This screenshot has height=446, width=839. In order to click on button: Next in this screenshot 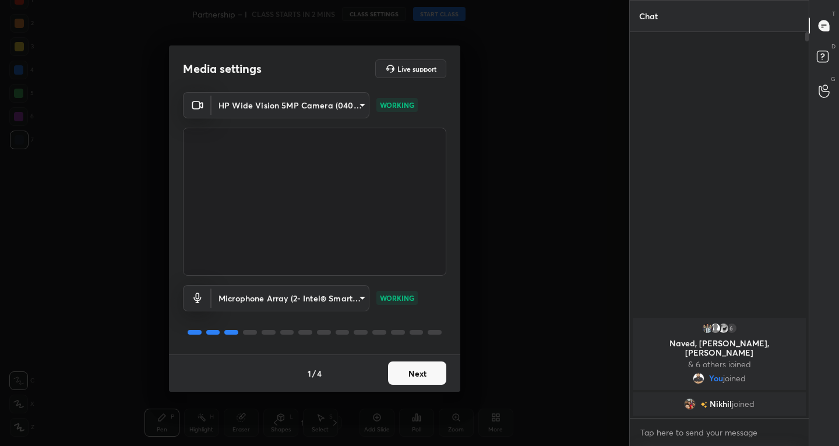, I will do `click(417, 373)`.